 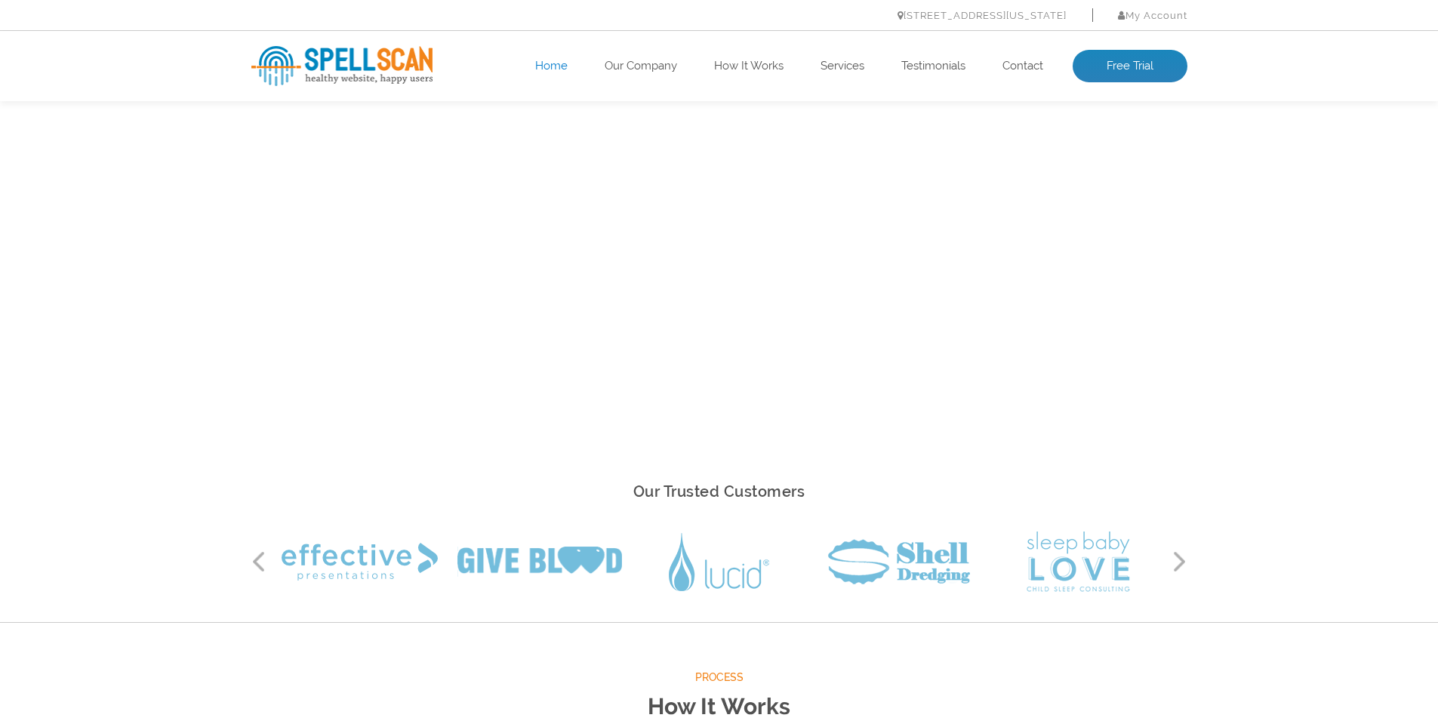 What do you see at coordinates (719, 491) in the screenshot?
I see `h2: Our Trusted Customers` at bounding box center [719, 491].